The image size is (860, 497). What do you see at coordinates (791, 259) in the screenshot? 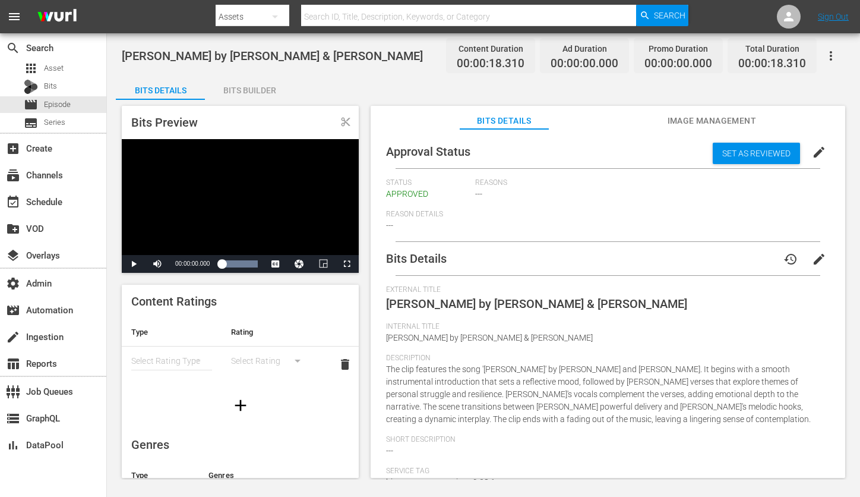
I see `span: history` at bounding box center [791, 259].